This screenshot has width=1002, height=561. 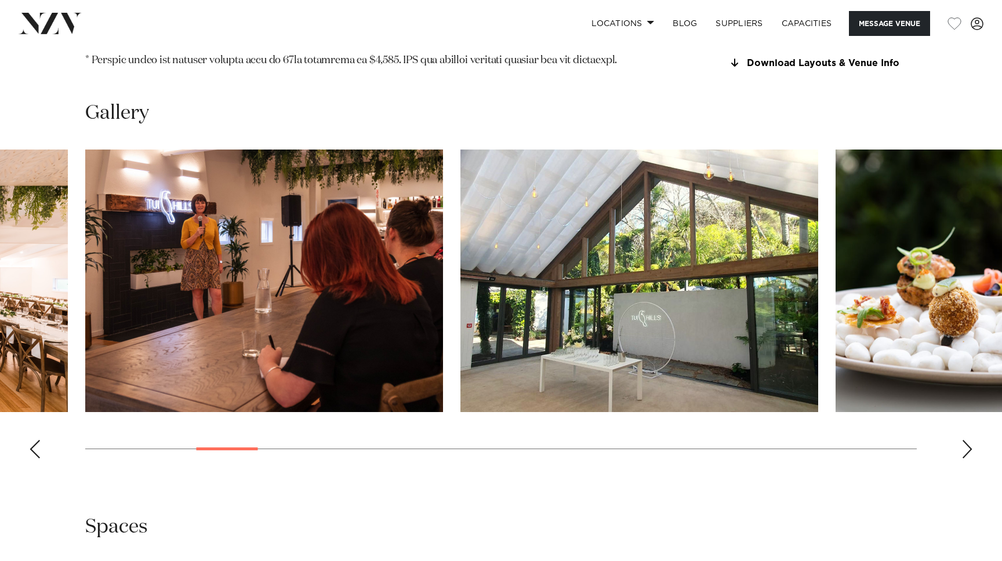 I want to click on button: Message Venue, so click(x=889, y=23).